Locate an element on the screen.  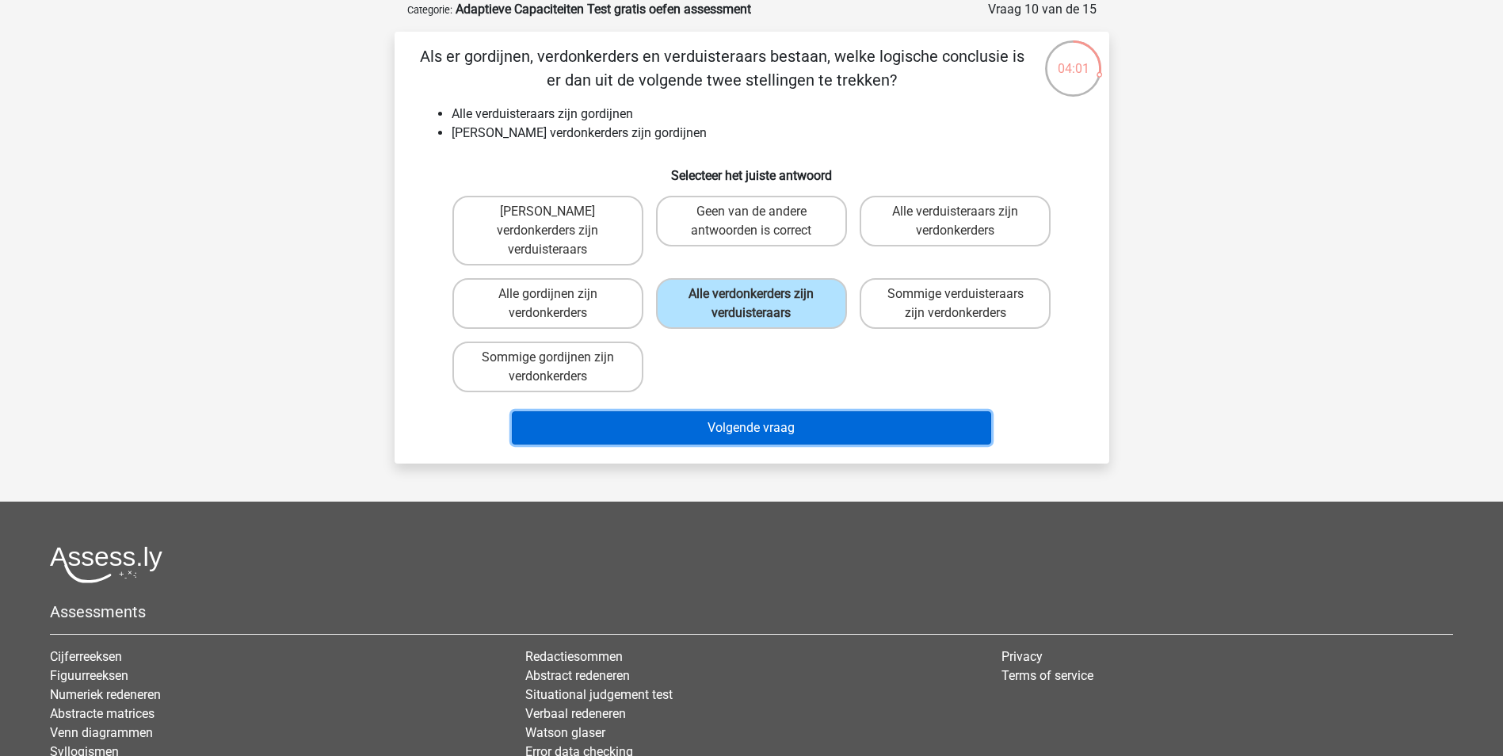
a: Abstracte matrices is located at coordinates (102, 713).